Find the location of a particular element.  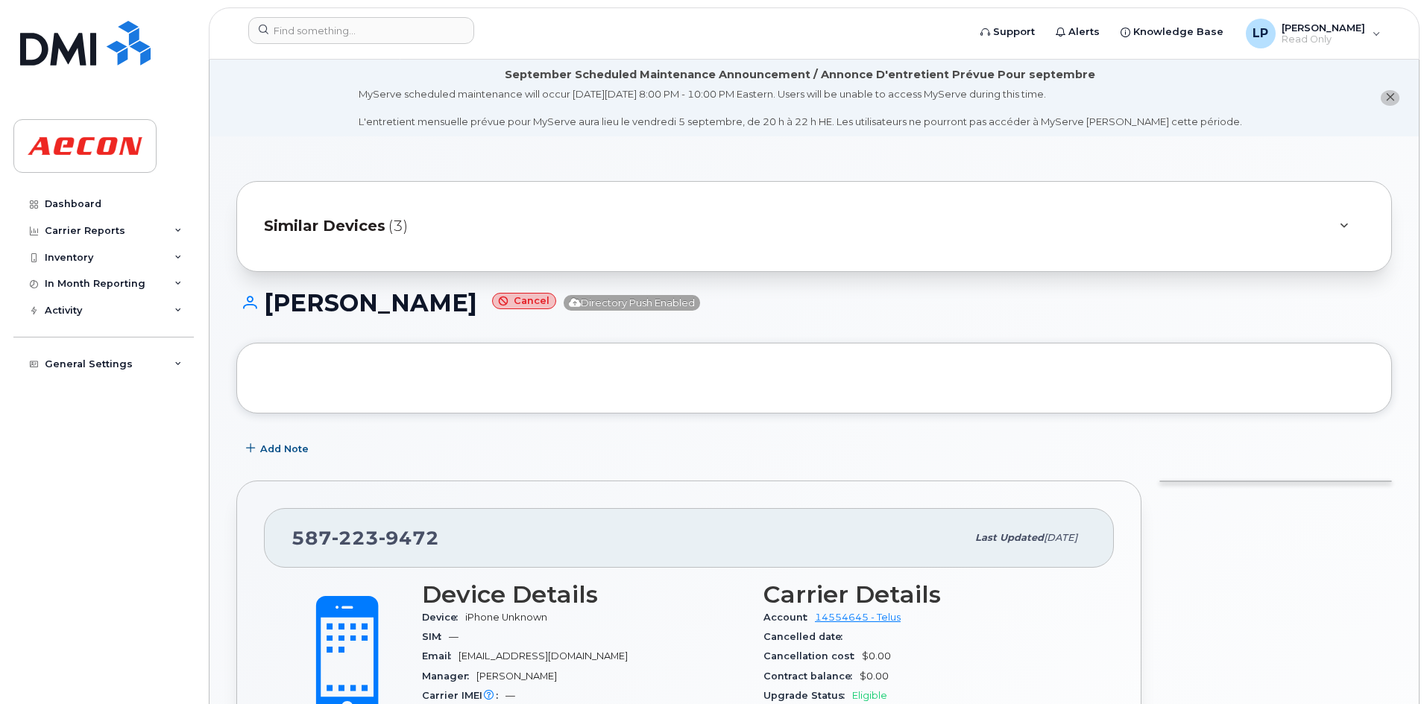

small: Cancel is located at coordinates (524, 301).